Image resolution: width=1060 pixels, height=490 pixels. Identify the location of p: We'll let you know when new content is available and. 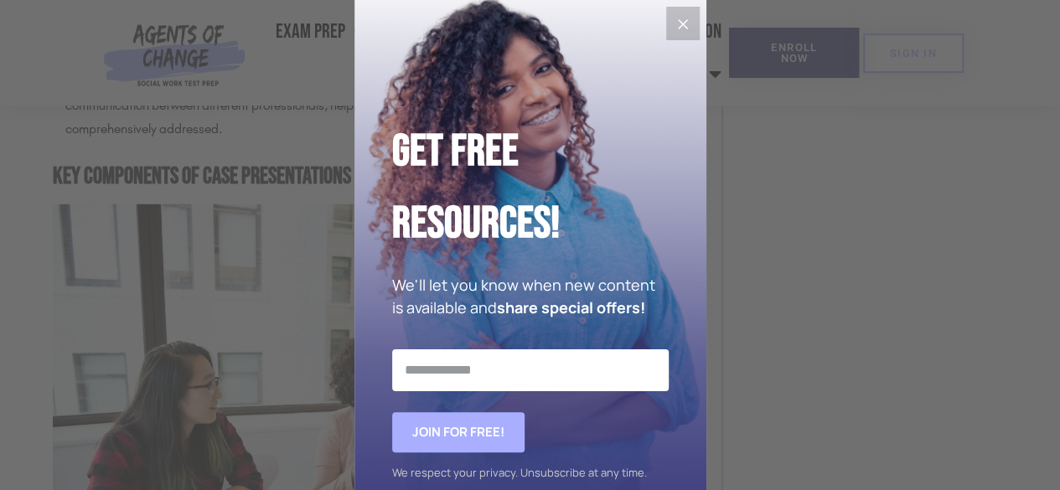
(530, 297).